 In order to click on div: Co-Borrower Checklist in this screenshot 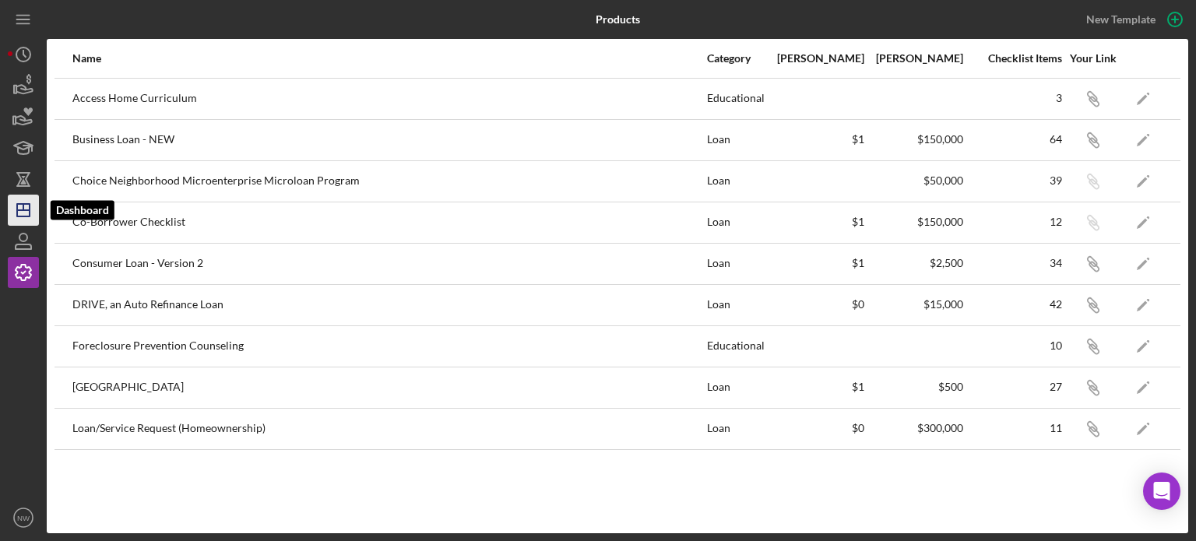, I will do `click(388, 223)`.